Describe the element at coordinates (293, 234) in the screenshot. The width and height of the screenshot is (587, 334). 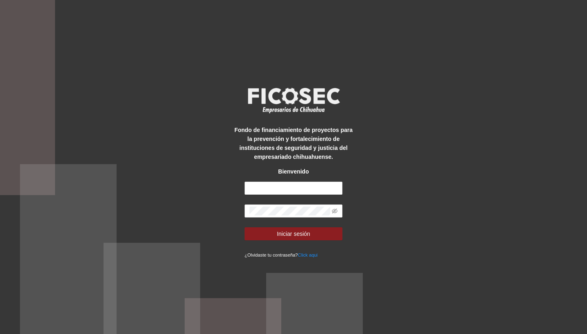
I see `span: Iniciar sesión` at that location.